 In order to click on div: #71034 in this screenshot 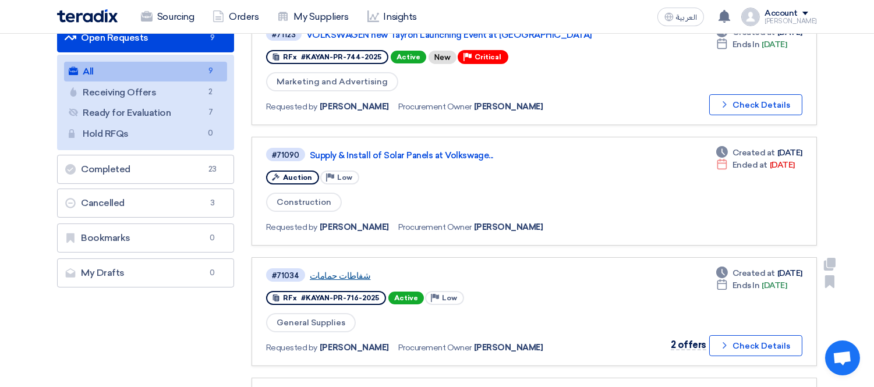, I will do `click(285, 275)`.